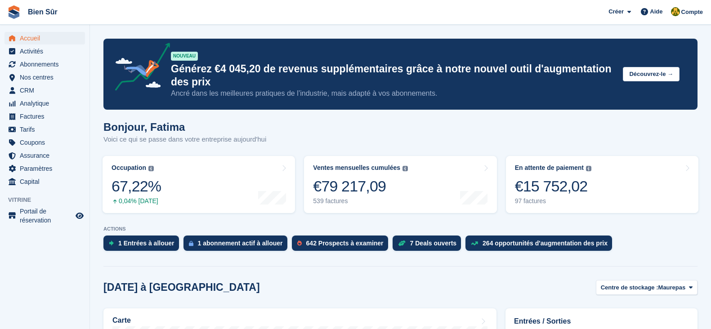 The height and width of the screenshot is (329, 711). What do you see at coordinates (129, 168) in the screenshot?
I see `div: Occupation` at bounding box center [129, 168].